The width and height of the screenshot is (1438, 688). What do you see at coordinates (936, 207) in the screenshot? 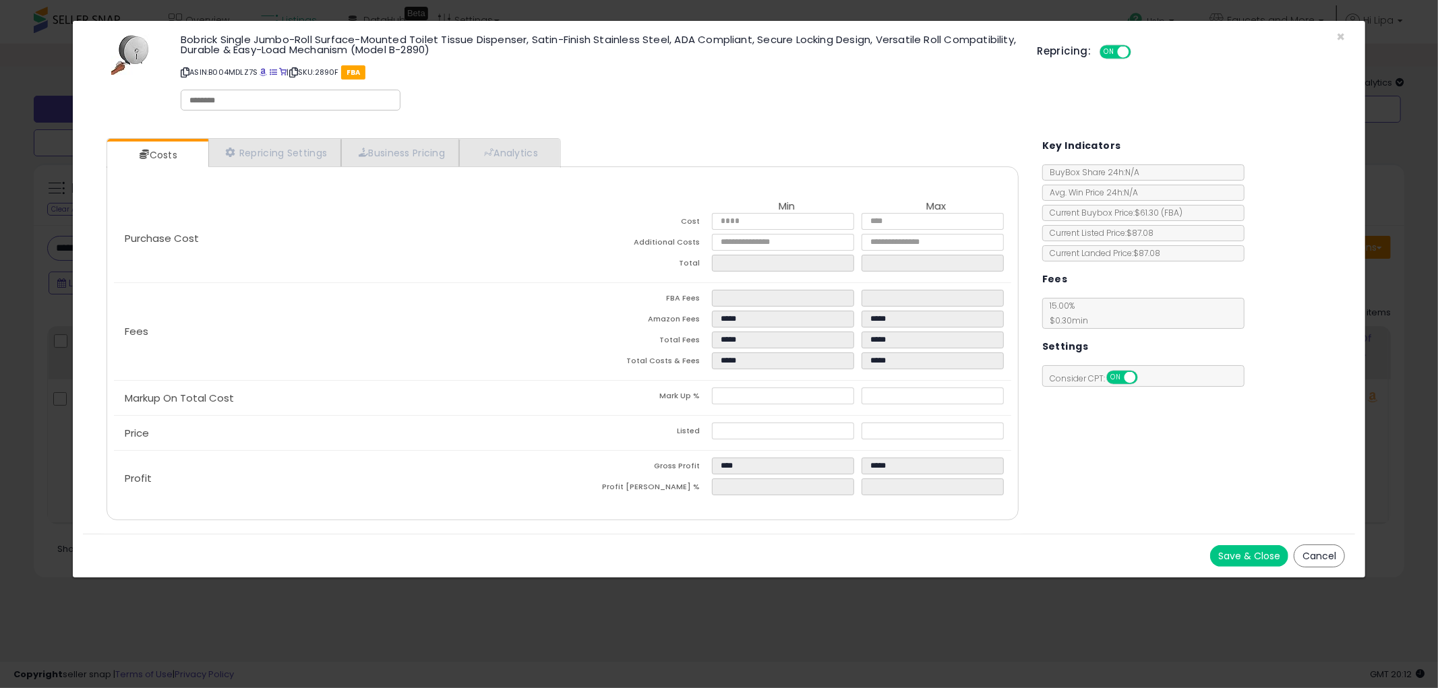
I see `th: Max` at bounding box center [936, 207].